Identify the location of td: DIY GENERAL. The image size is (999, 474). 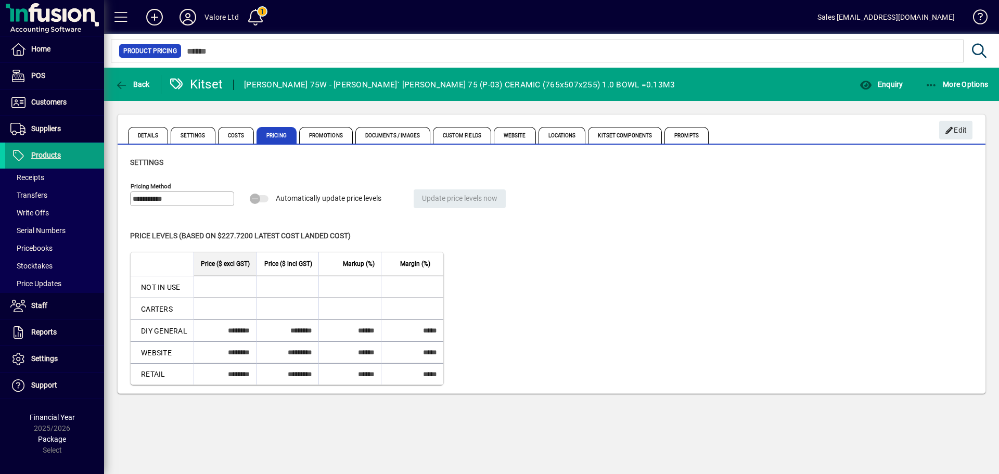
(162, 330).